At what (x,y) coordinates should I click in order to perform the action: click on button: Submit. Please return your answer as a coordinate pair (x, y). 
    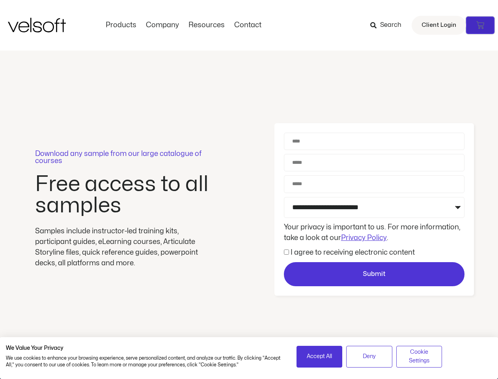
    Looking at the image, I should click on (374, 274).